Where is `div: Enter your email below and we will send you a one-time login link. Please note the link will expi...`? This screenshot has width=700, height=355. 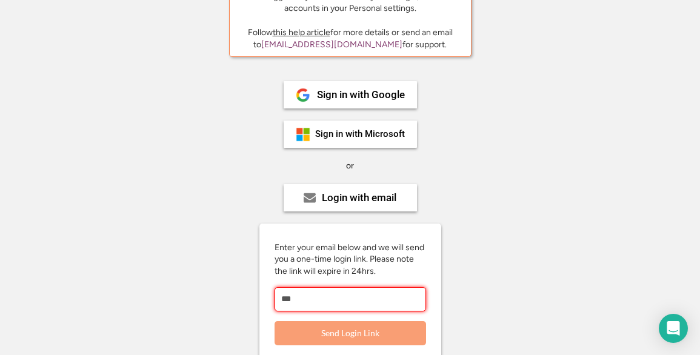
div: Enter your email below and we will send you a one-time login link. Please note the link will expi... is located at coordinates (350, 259).